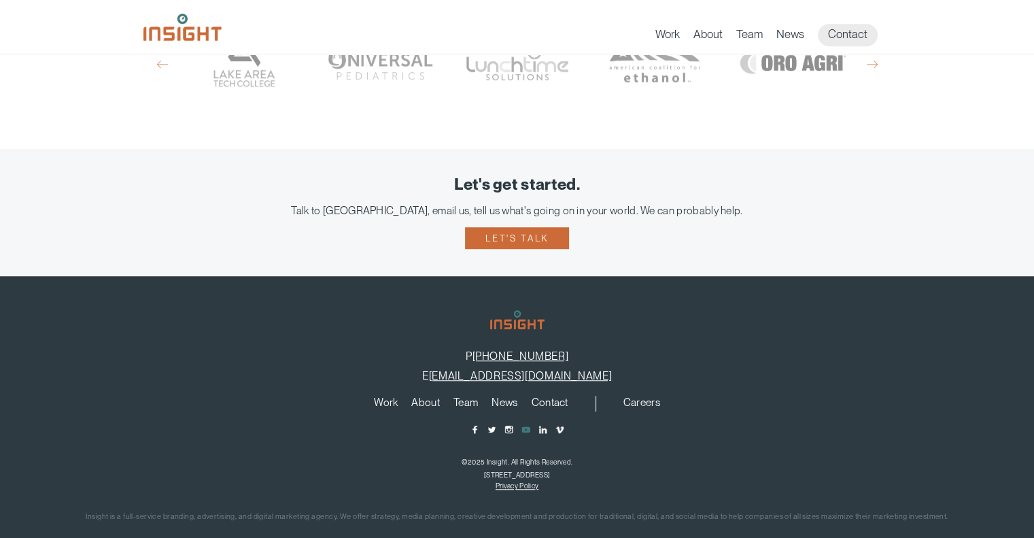 This screenshot has height=538, width=1034. What do you see at coordinates (517, 238) in the screenshot?
I see `a: Let's talk` at bounding box center [517, 238].